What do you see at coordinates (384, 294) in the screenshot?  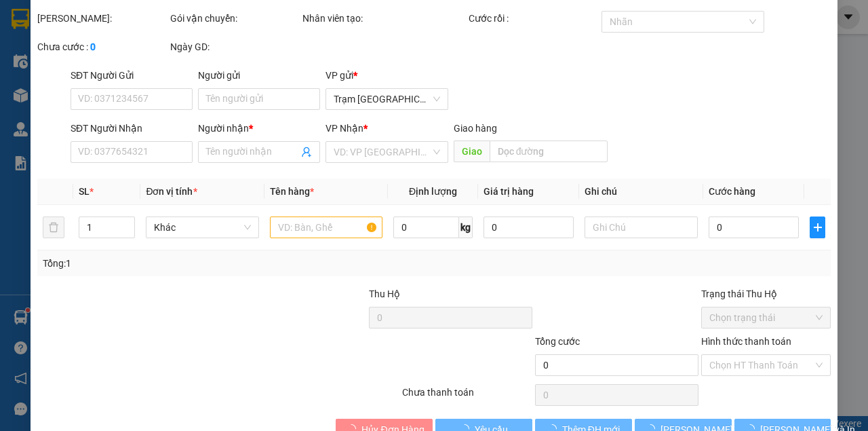 I see `span: Thu Hộ` at bounding box center [384, 294].